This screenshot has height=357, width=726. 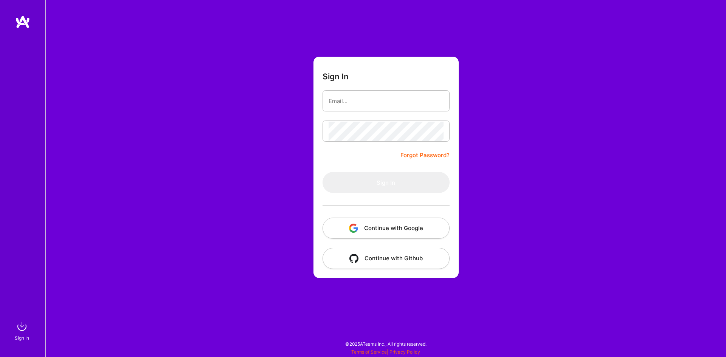 What do you see at coordinates (425, 155) in the screenshot?
I see `a: Forgot Password?` at bounding box center [425, 155].